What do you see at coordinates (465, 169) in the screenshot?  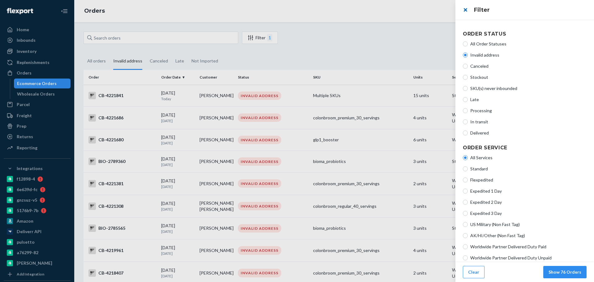 I see `input: Standard` at bounding box center [465, 169].